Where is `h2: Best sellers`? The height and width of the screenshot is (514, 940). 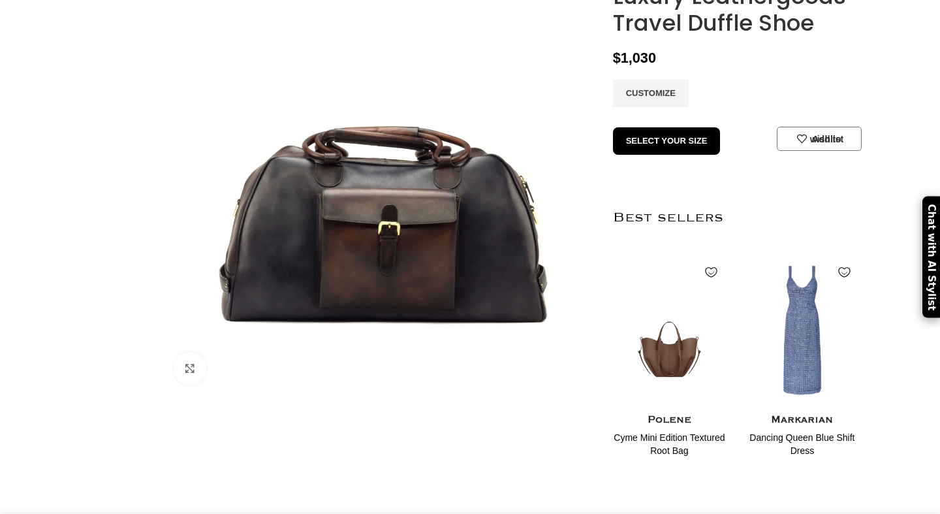 h2: Best sellers is located at coordinates (736, 217).